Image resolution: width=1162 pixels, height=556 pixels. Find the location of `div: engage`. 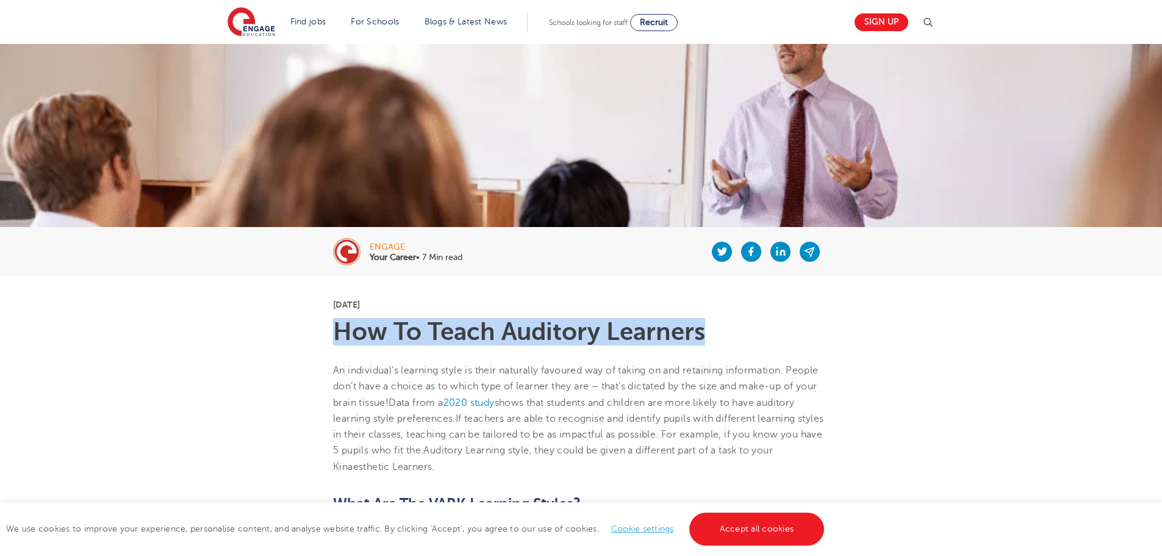

div: engage is located at coordinates (416, 247).